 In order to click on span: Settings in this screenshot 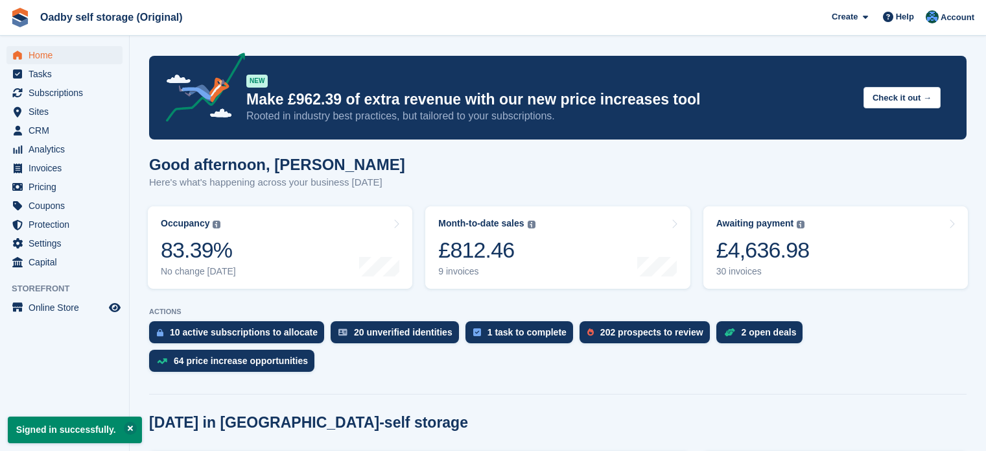, I will do `click(67, 243)`.